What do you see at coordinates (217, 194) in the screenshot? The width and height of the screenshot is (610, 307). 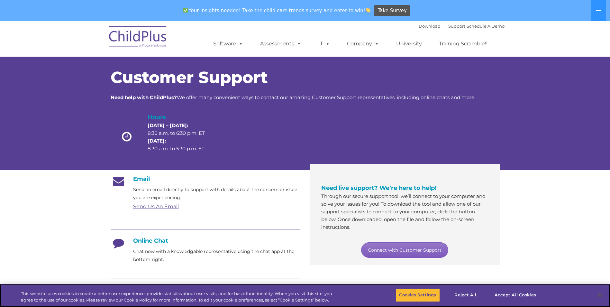 I see `p: Send an email directly to support with details about the concern or issue you are experiencing.` at bounding box center [217, 194].